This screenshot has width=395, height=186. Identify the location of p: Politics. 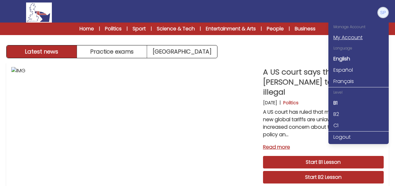
(290, 103).